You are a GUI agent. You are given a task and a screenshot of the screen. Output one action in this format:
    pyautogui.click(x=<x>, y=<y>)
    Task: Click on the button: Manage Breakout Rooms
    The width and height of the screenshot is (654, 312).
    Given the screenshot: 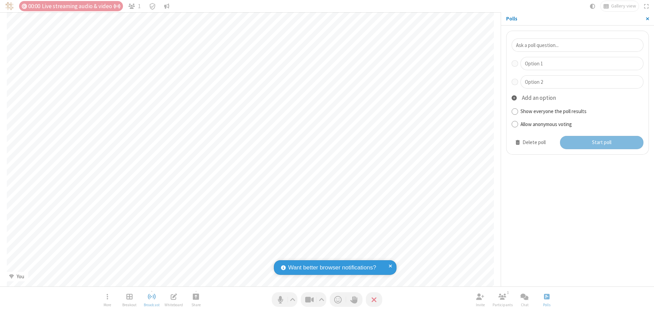 What is the action you would take?
    pyautogui.click(x=129, y=299)
    